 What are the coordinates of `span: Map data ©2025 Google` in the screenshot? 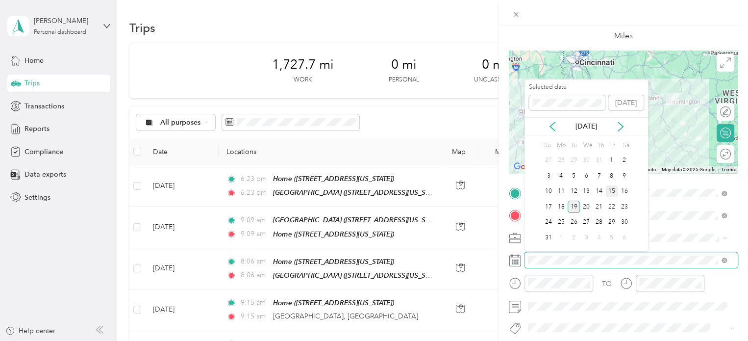 It's located at (688, 169).